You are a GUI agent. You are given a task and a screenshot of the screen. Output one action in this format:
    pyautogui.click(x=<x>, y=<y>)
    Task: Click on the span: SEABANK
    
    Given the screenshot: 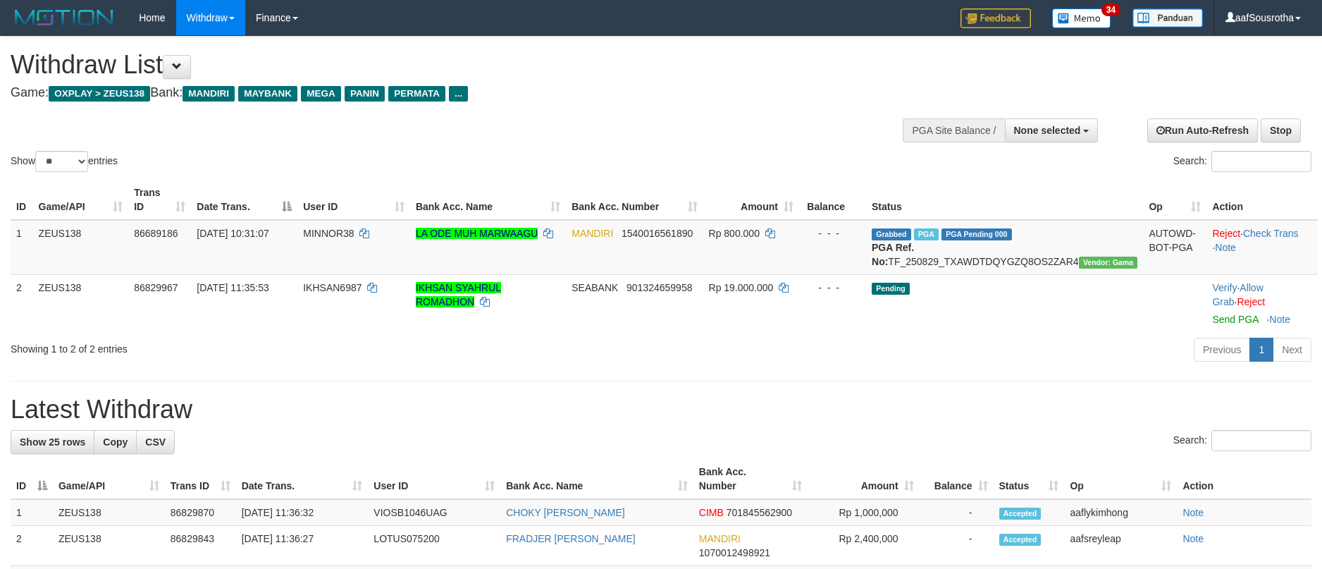 What is the action you would take?
    pyautogui.click(x=595, y=288)
    